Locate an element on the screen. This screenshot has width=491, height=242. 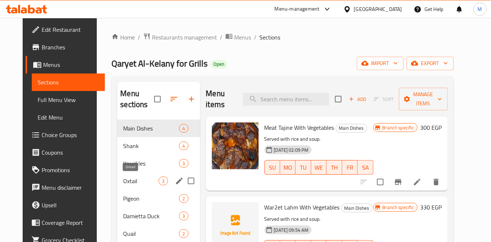
a: Menu disclaimer is located at coordinates (65, 188).